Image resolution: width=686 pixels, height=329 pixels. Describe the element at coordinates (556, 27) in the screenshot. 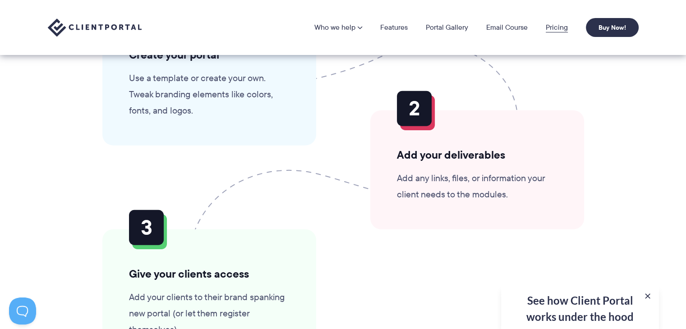

I see `a: Pricing` at that location.